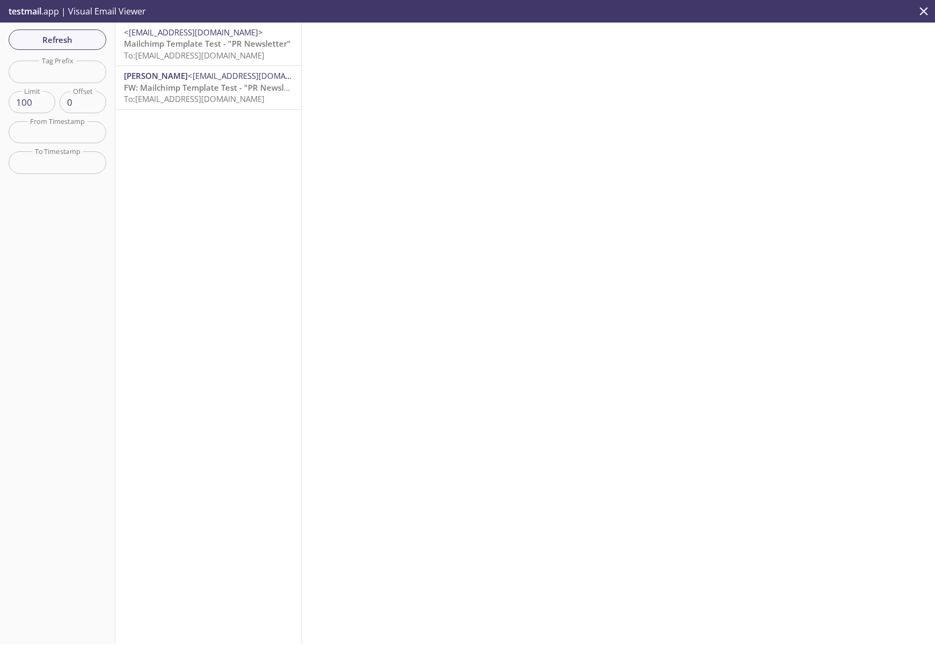  Describe the element at coordinates (57, 40) in the screenshot. I see `span: Refresh` at that location.